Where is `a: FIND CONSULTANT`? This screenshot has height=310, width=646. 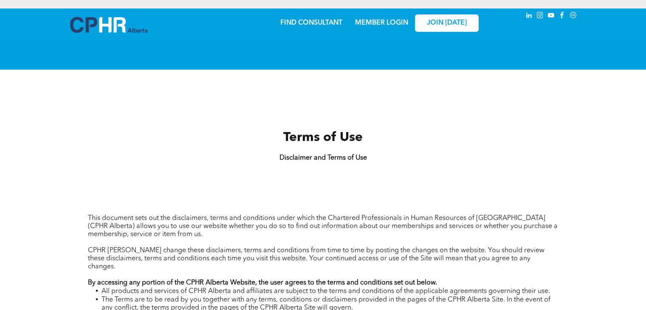 a: FIND CONSULTANT is located at coordinates (311, 23).